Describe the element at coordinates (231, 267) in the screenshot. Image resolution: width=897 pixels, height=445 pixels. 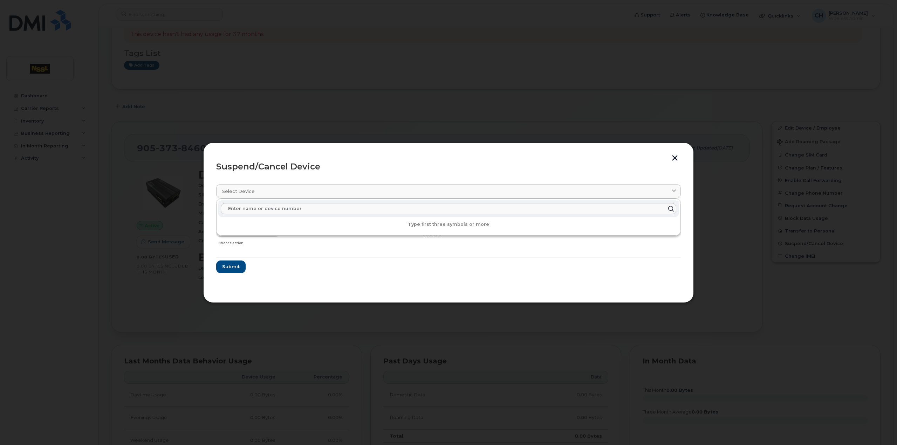
I see `button: Submit` at that location.